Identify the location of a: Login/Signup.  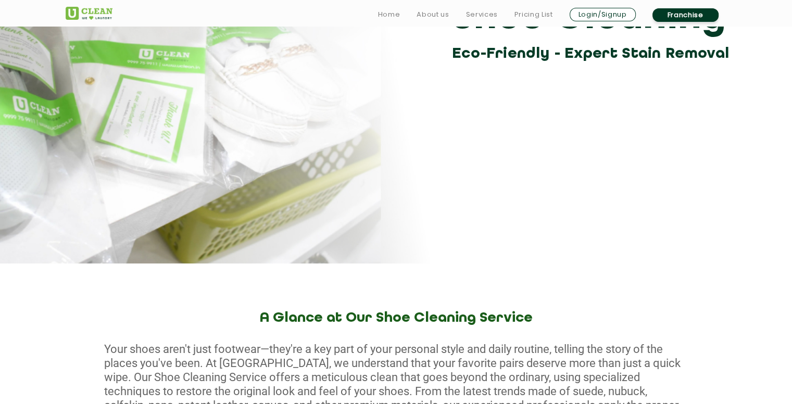
(602, 15).